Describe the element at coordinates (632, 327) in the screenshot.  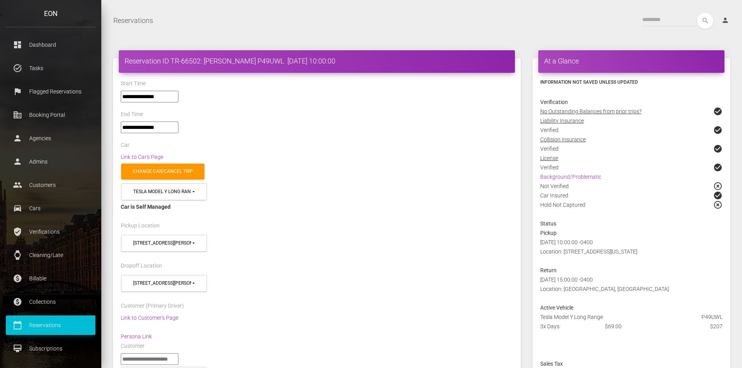
I see `div: $69.00` at that location.